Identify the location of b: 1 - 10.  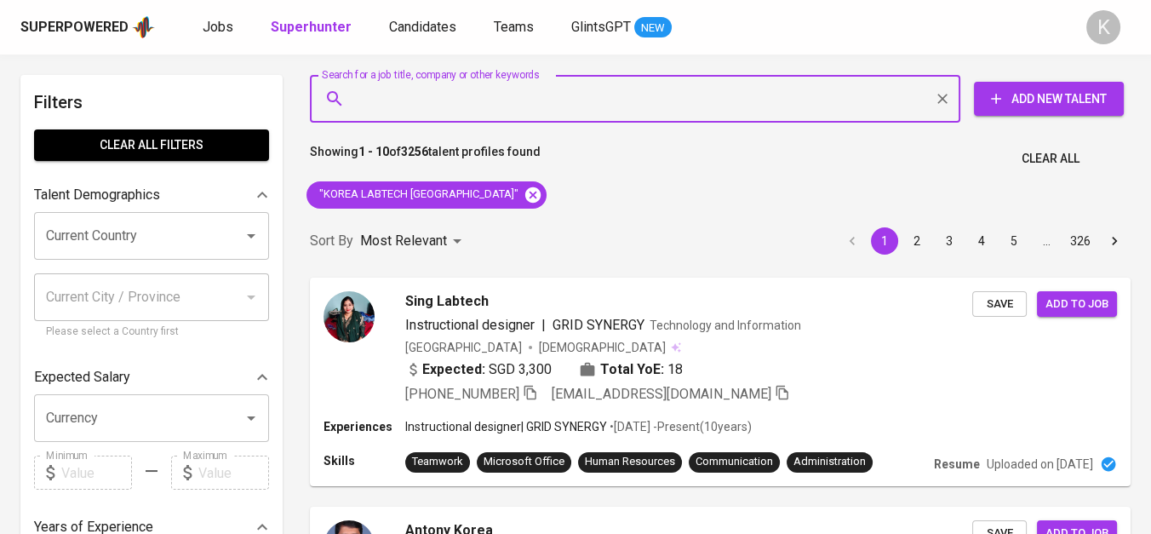
(374, 152).